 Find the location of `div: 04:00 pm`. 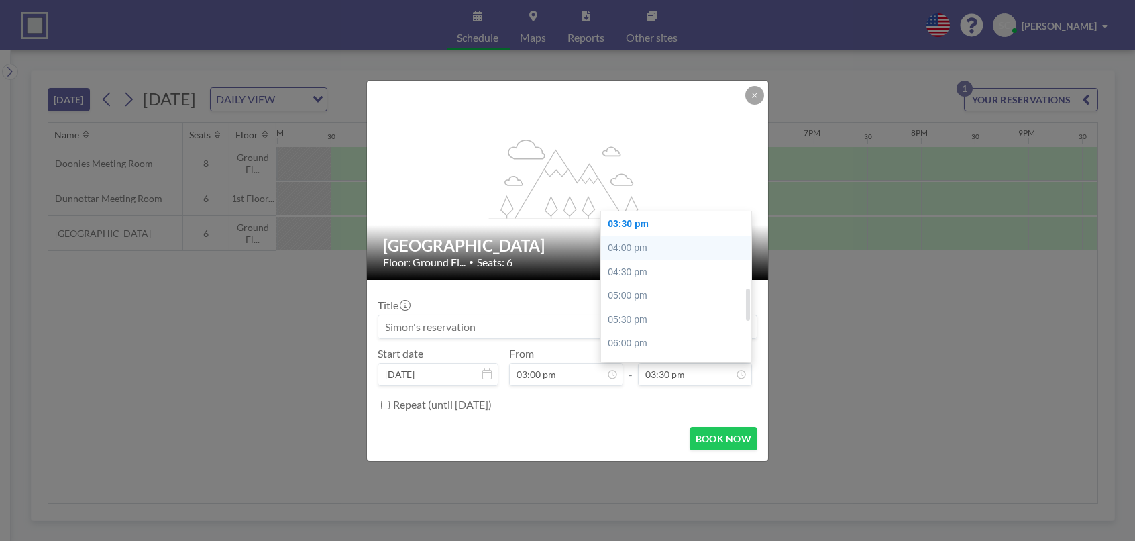

div: 04:00 pm is located at coordinates (679, 248).